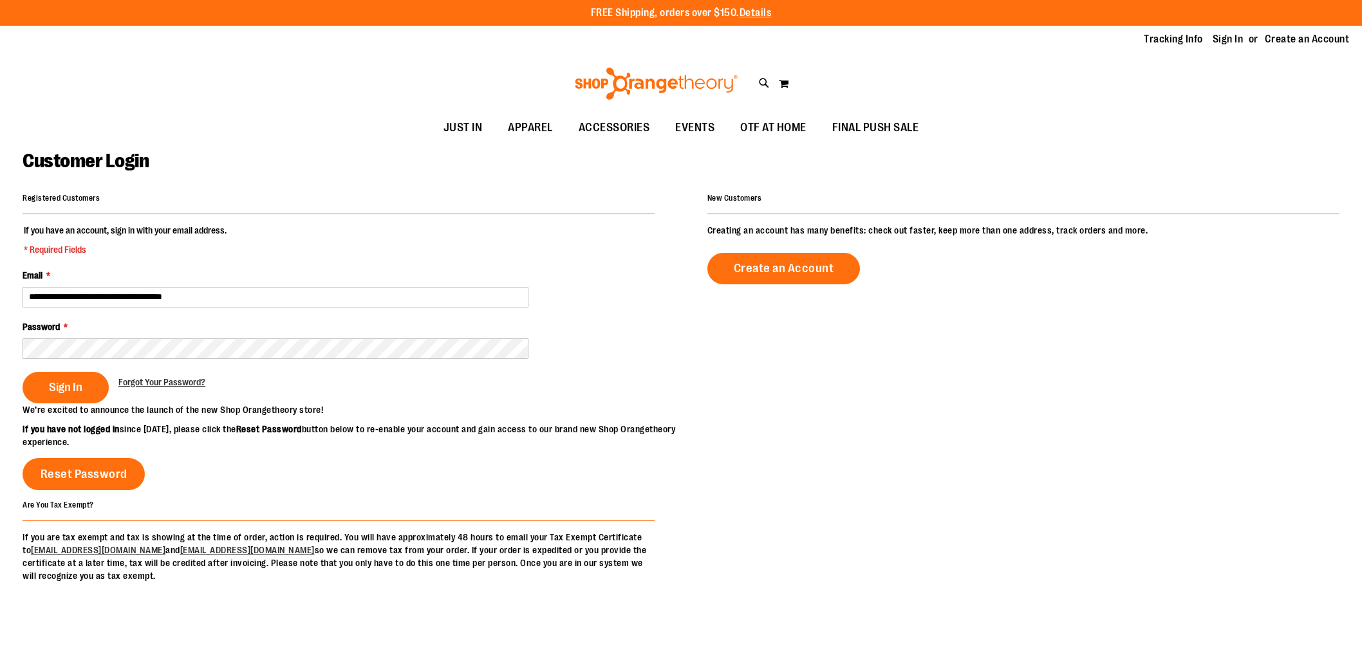 Image resolution: width=1362 pixels, height=651 pixels. I want to click on strong: If you have not logged in, so click(71, 429).